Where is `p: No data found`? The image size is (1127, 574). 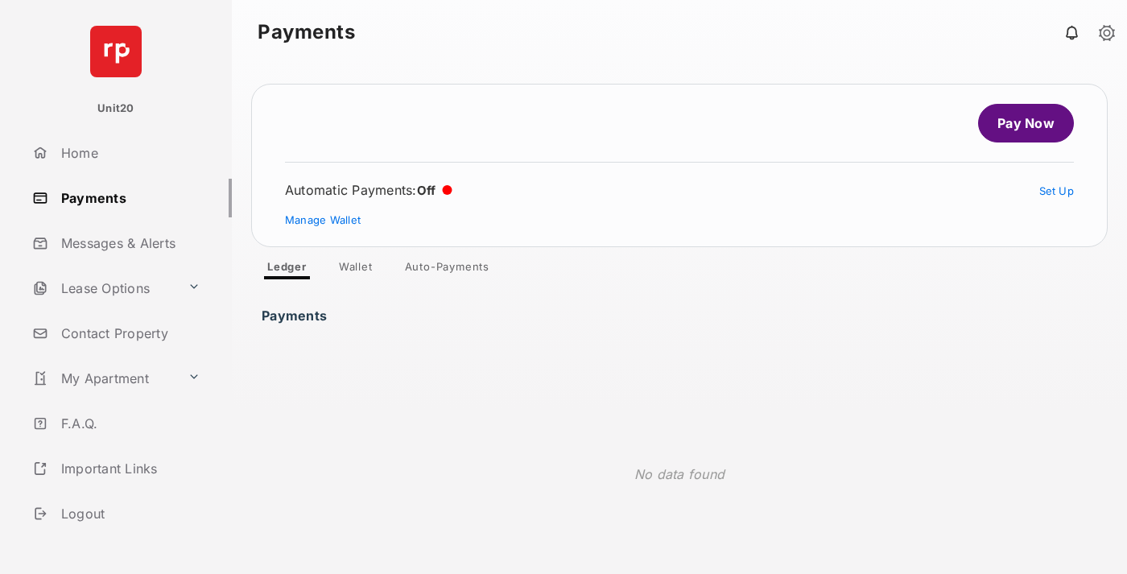 p: No data found is located at coordinates (680, 474).